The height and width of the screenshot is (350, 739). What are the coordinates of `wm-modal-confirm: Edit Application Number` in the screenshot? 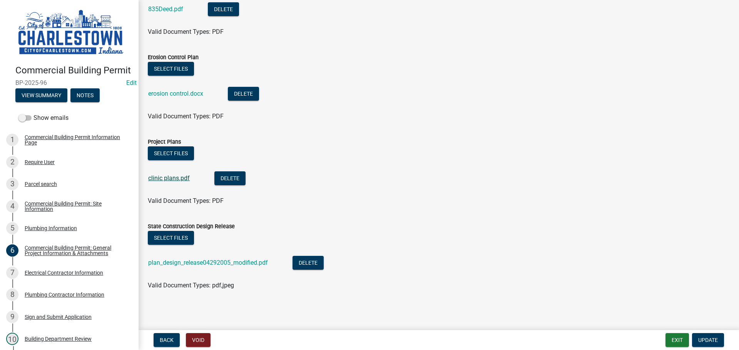 It's located at (131, 83).